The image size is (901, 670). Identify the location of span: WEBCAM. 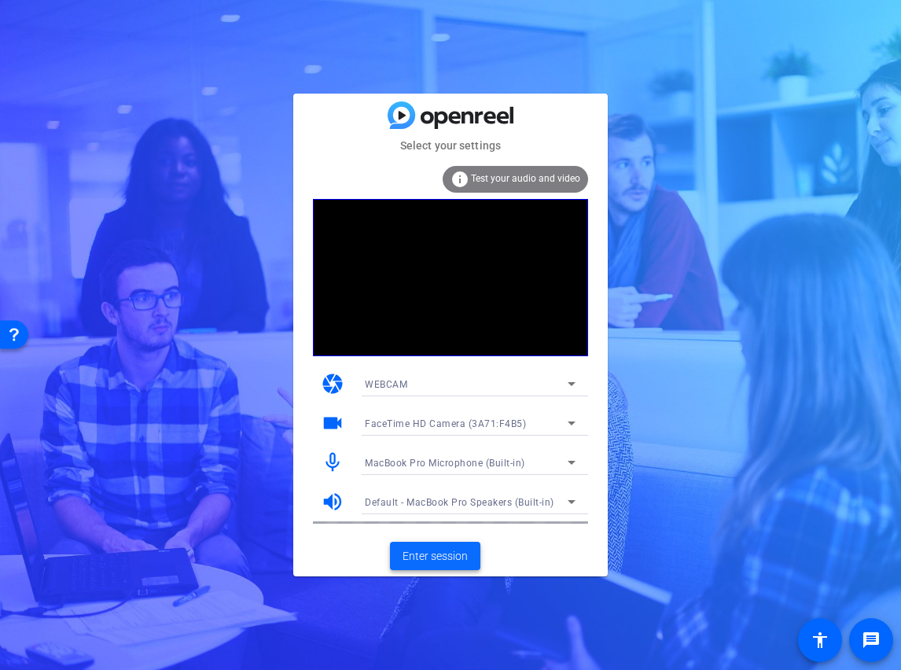
(386, 385).